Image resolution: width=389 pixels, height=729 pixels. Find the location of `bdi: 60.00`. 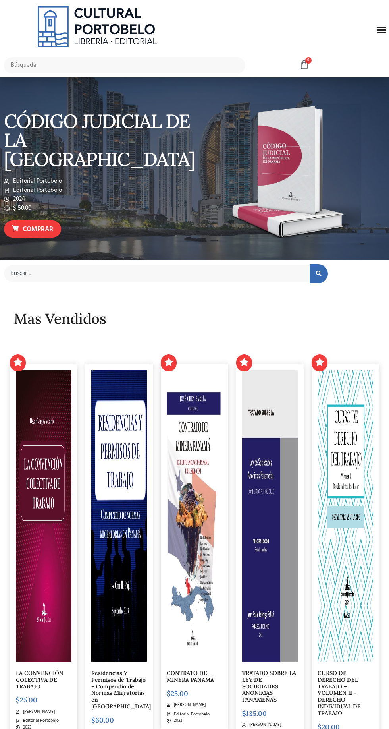

bdi: 60.00 is located at coordinates (103, 720).